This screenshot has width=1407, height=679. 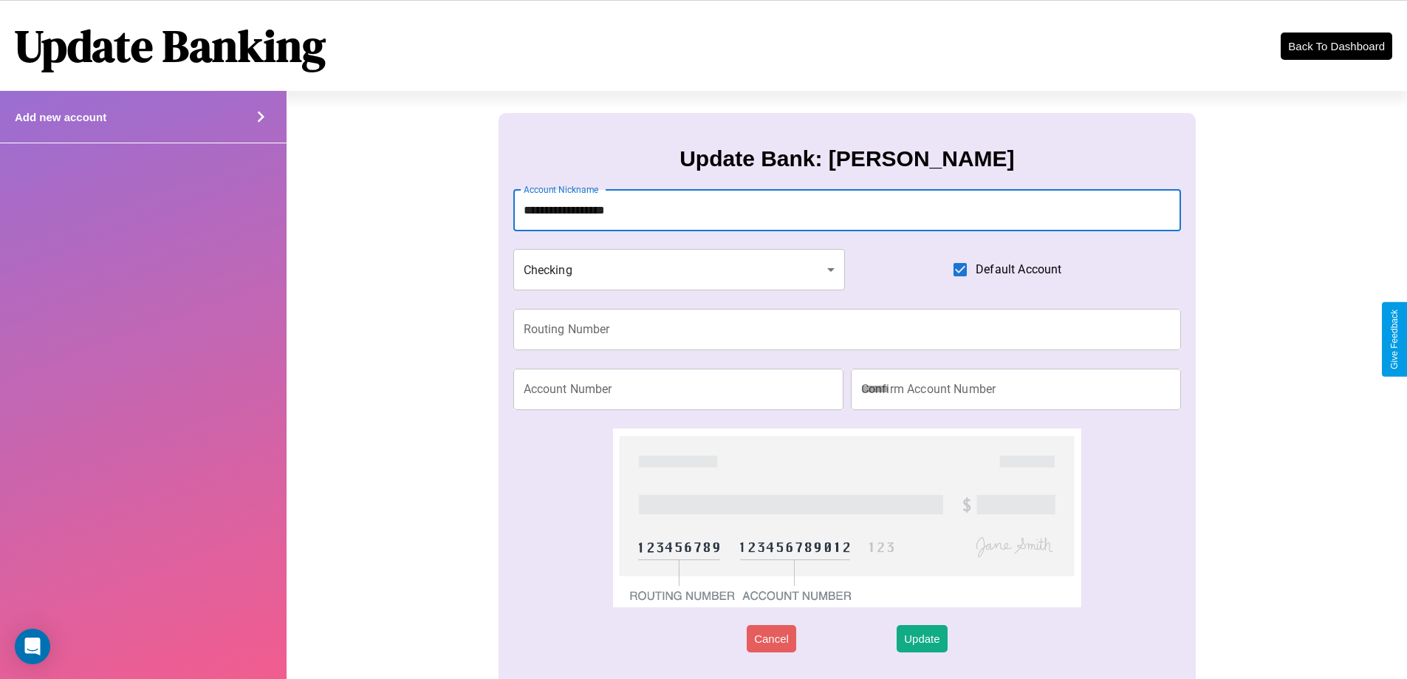 I want to click on h1: Update Banking, so click(x=170, y=46).